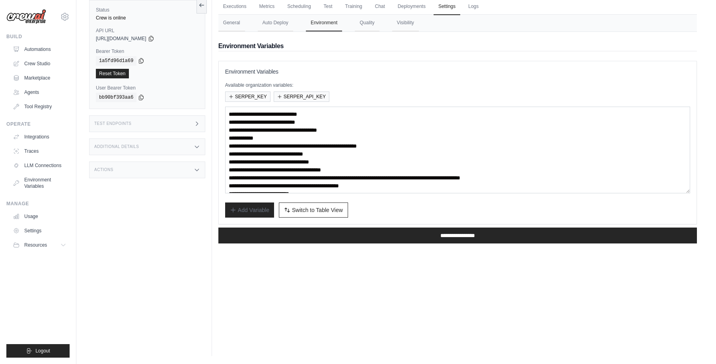  What do you see at coordinates (248, 97) in the screenshot?
I see `button: SERPER_KEY` at bounding box center [248, 97].